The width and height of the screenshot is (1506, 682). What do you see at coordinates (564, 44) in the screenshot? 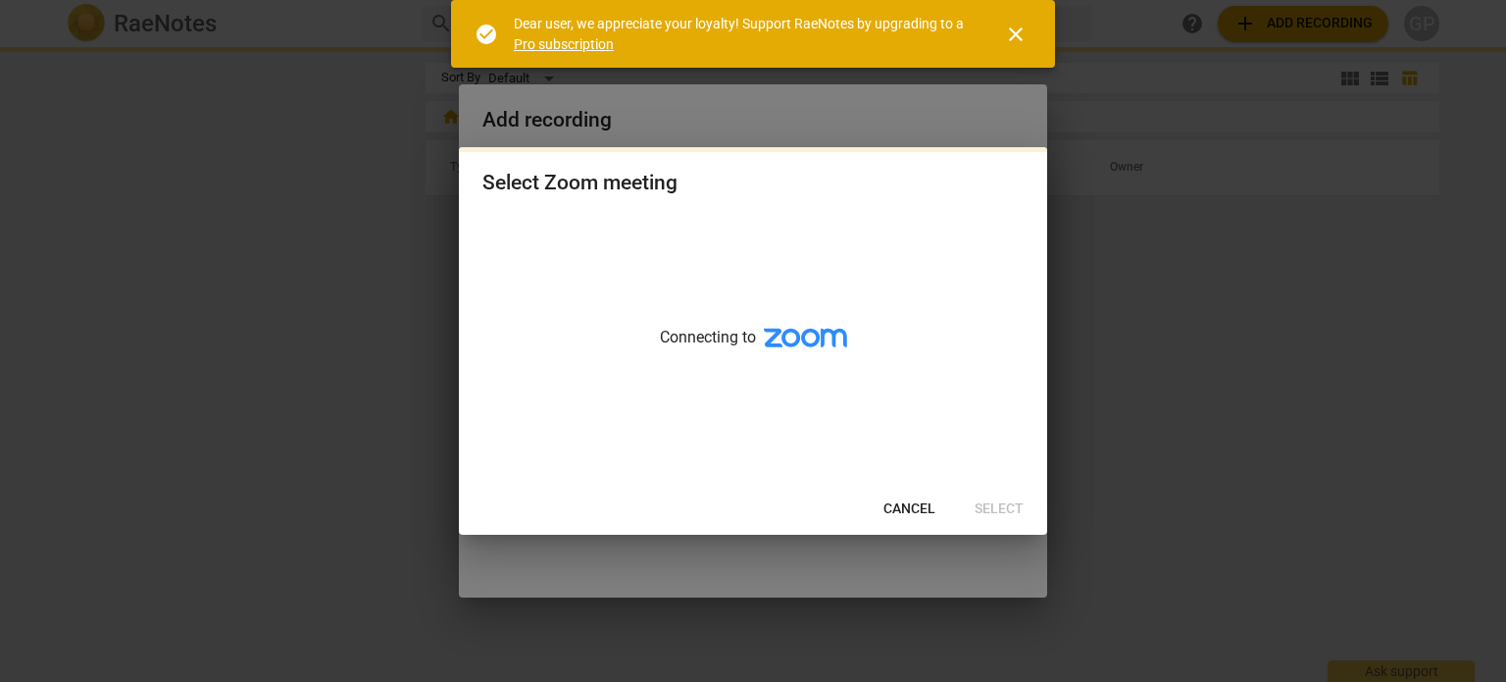
I see `a: Pro subscription` at bounding box center [564, 44].